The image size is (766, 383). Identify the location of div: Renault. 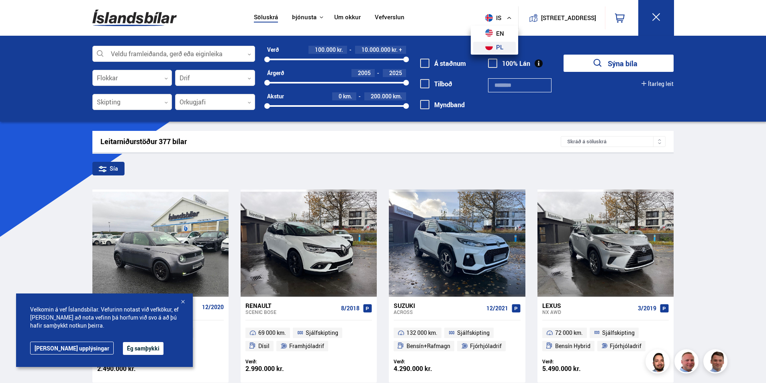
(291, 305).